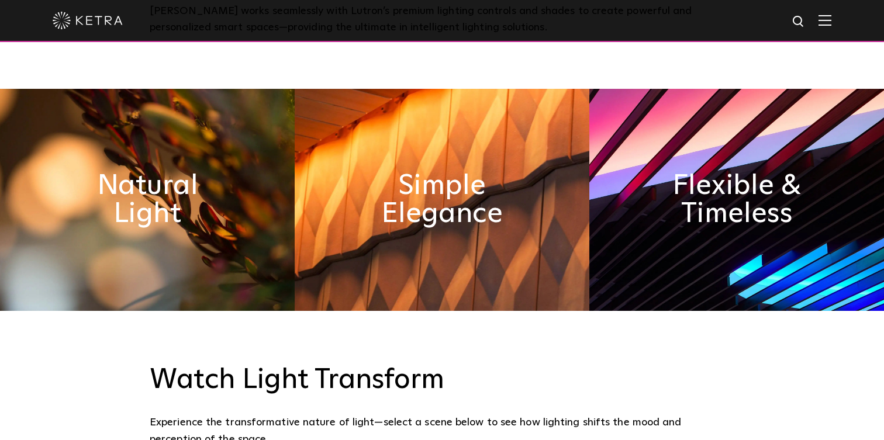 The height and width of the screenshot is (440, 884). I want to click on img: Hamburger%20Nav.svg, so click(825, 20).